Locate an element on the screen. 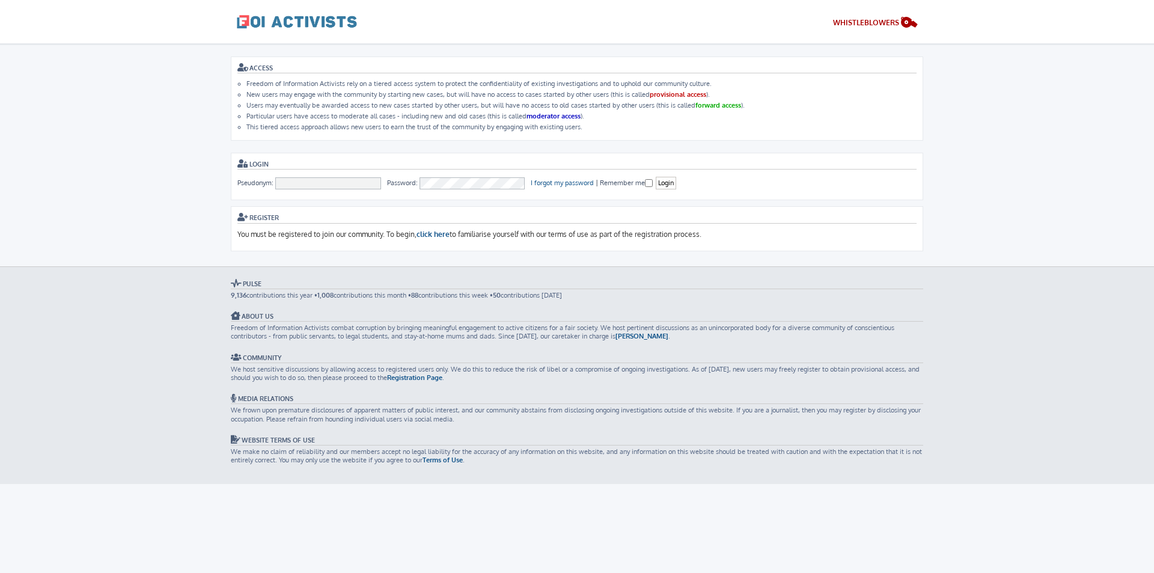 The width and height of the screenshot is (1154, 573). input: Login is located at coordinates (666, 183).